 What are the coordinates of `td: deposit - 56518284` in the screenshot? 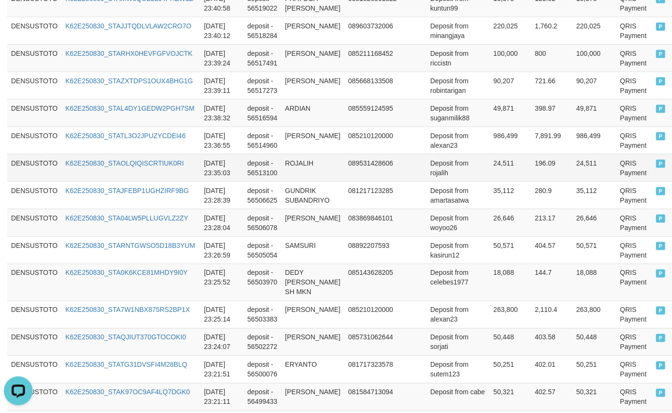 It's located at (262, 30).